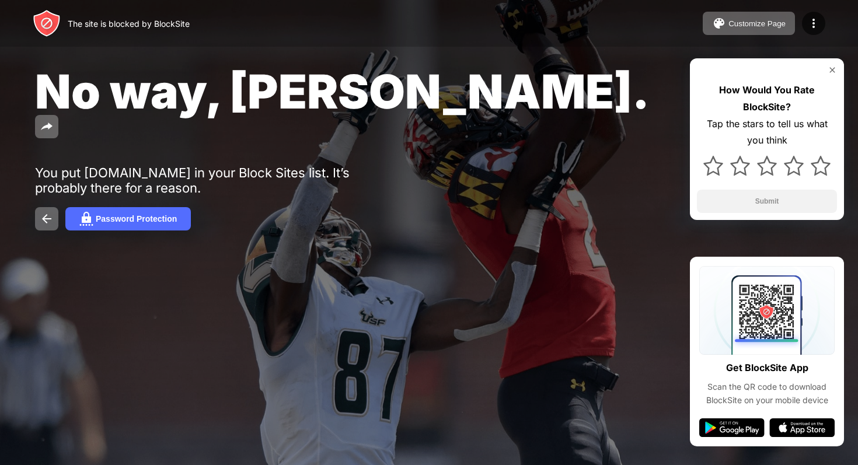  Describe the element at coordinates (732, 428) in the screenshot. I see `img: google-play.svg` at that location.